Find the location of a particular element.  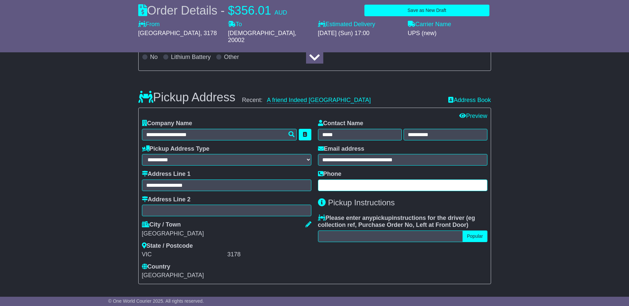

label: Pickup Address Type is located at coordinates (176, 149).